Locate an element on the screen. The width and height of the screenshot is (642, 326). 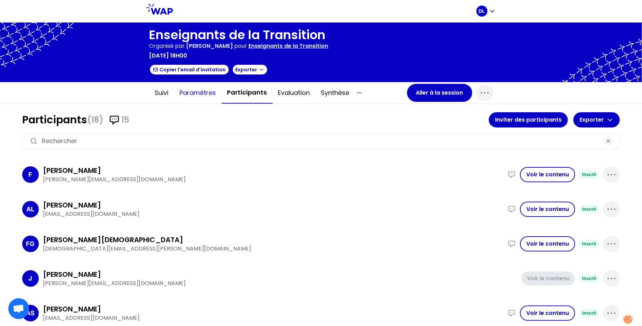
button: Evaluation is located at coordinates (294, 93).